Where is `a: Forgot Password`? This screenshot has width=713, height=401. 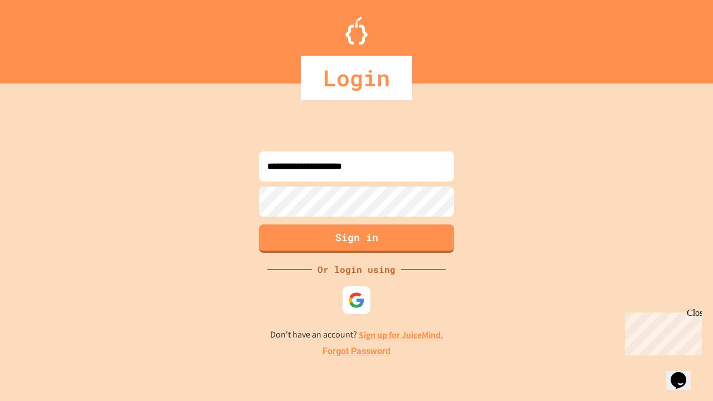 a: Forgot Password is located at coordinates (356, 351).